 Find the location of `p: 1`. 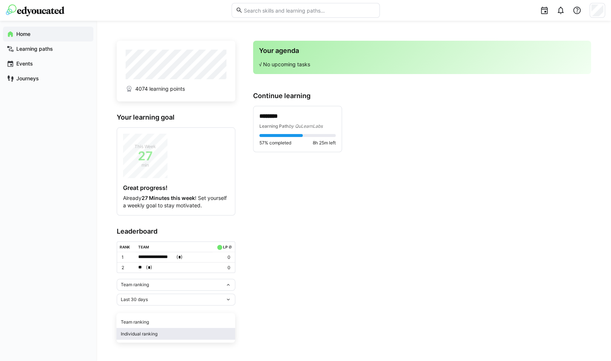

p: 1 is located at coordinates (127, 258).